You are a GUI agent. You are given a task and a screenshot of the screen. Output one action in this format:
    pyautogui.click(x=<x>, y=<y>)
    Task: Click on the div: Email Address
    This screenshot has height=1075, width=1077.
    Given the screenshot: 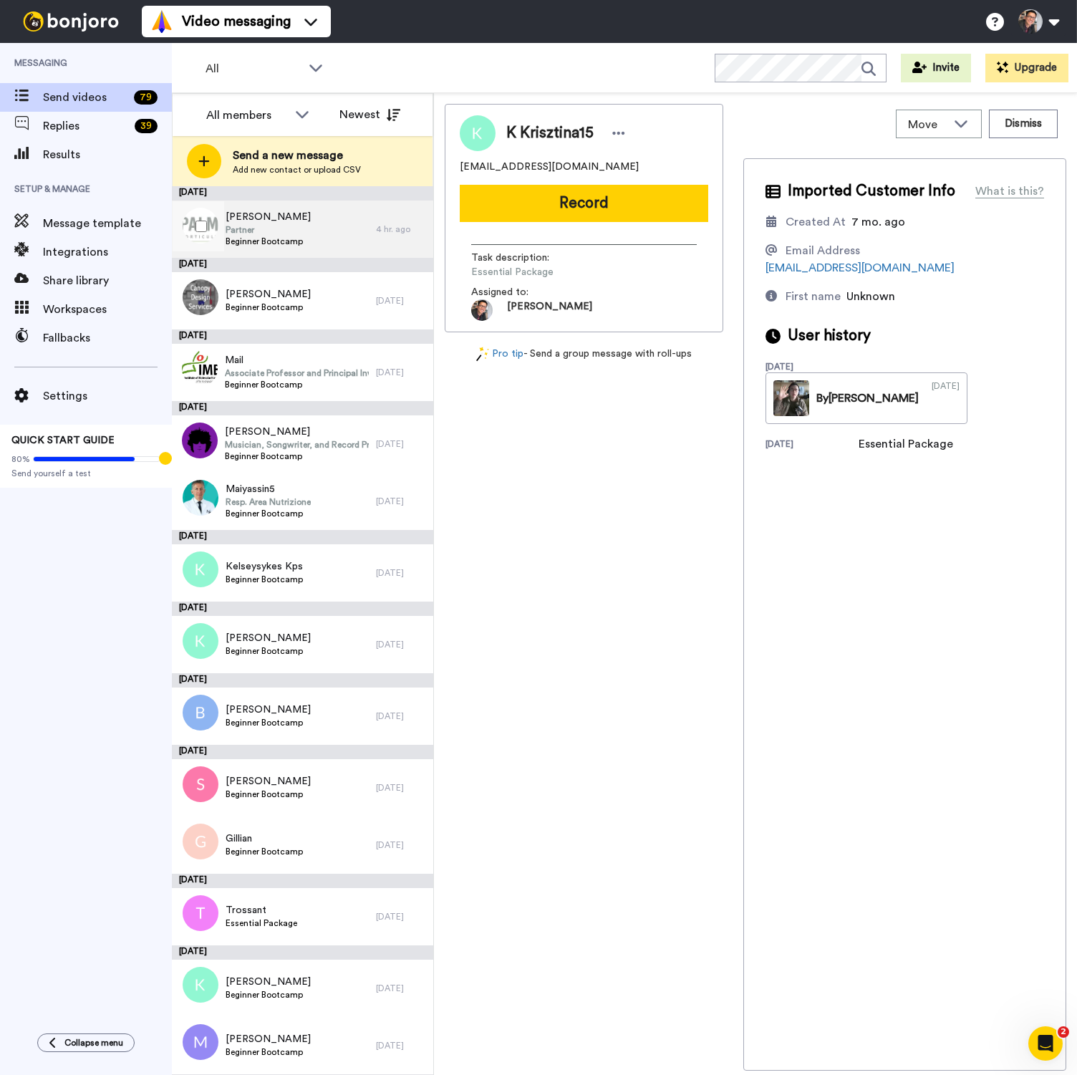 What is the action you would take?
    pyautogui.click(x=823, y=251)
    